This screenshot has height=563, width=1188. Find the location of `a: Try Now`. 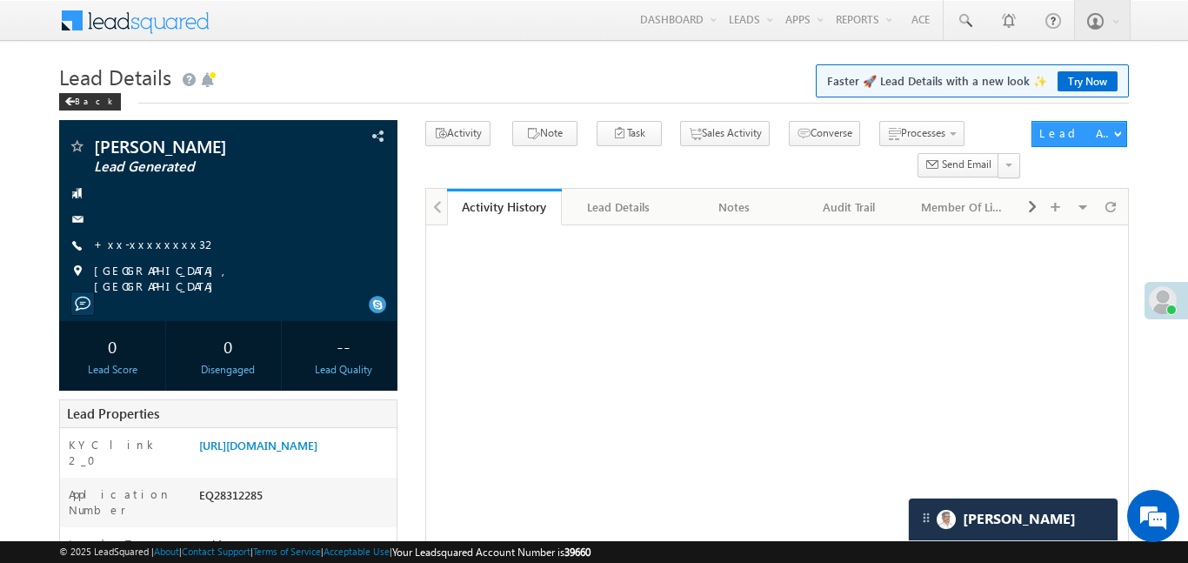

a: Try Now is located at coordinates (1087, 81).